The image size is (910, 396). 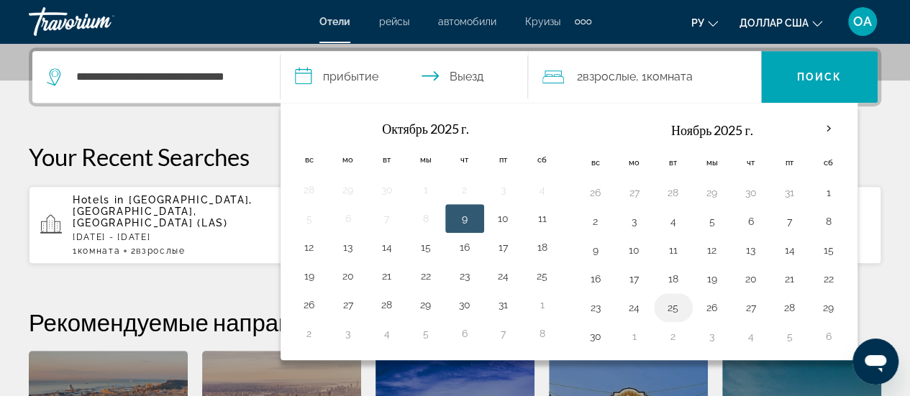 What do you see at coordinates (394, 22) in the screenshot?
I see `font: рейсы` at bounding box center [394, 22].